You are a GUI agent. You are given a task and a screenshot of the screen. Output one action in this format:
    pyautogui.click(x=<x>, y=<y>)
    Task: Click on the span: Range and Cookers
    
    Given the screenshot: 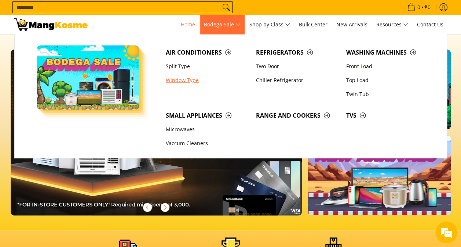 What is the action you would take?
    pyautogui.click(x=298, y=116)
    